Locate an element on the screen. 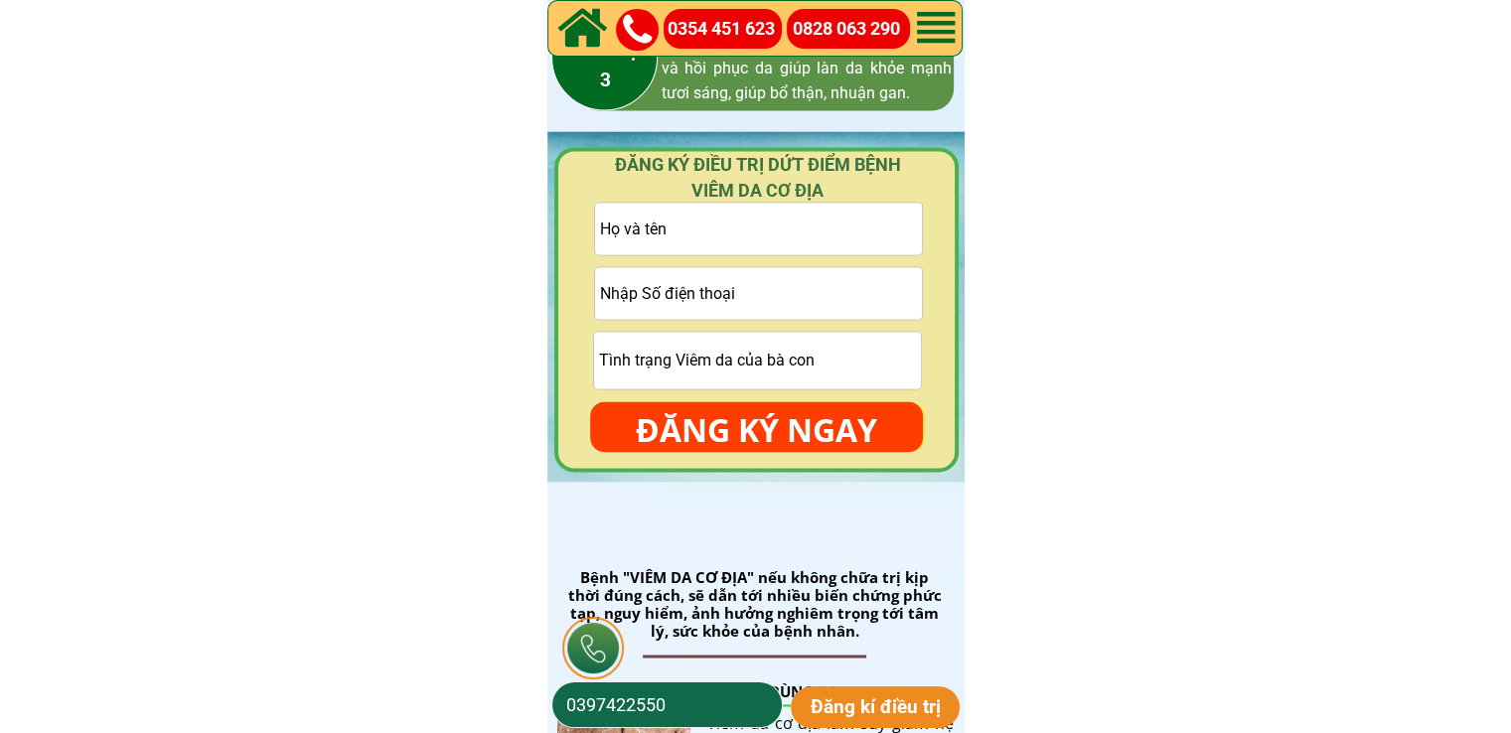 The image size is (1511, 733). h3: GIAI ĐOẠN 3 is located at coordinates (606, 66).